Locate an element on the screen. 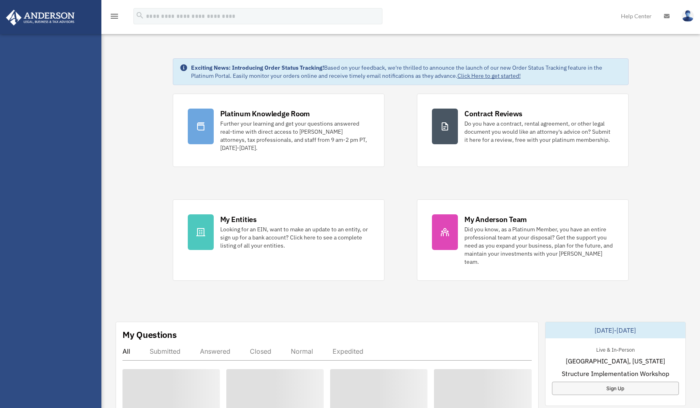 The width and height of the screenshot is (700, 408). div: Expedited is located at coordinates (348, 351).